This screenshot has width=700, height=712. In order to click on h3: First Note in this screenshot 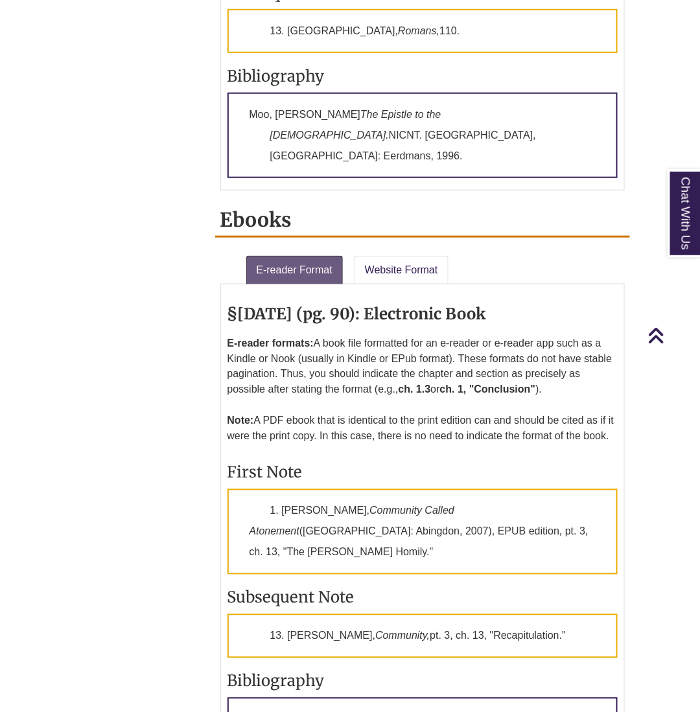, I will do `click(422, 472)`.